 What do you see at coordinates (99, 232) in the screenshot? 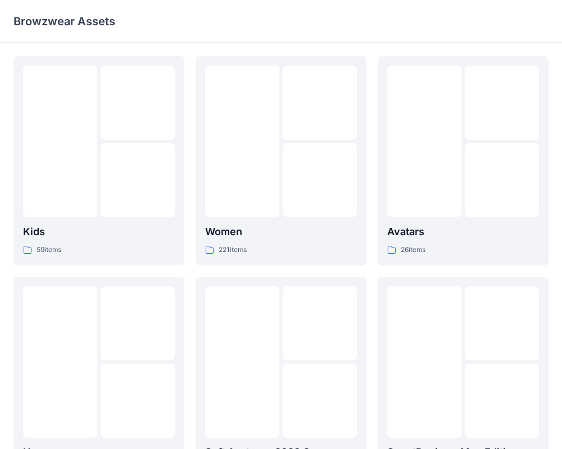
I see `p: Kids` at bounding box center [99, 232].